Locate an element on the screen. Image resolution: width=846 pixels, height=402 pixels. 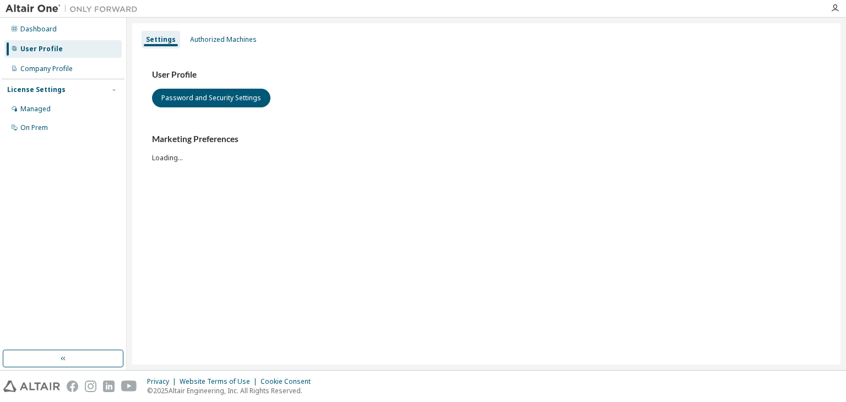
button: Password and Security Settings is located at coordinates (211, 98).